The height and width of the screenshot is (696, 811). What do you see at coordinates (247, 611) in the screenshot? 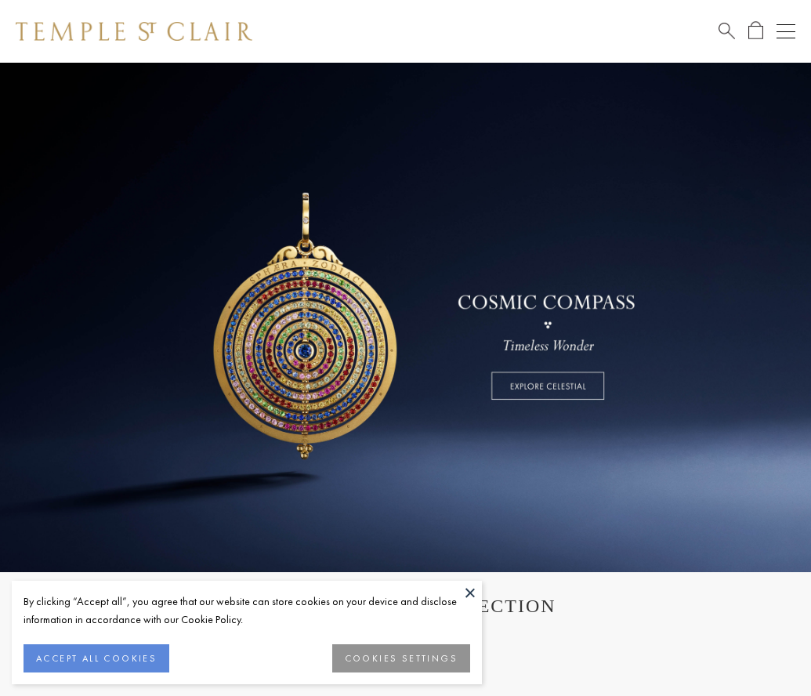
I see `div: By clicking “Accept all”, you agree that our website can store cookies on your device and disclos...` at bounding box center [247, 611].